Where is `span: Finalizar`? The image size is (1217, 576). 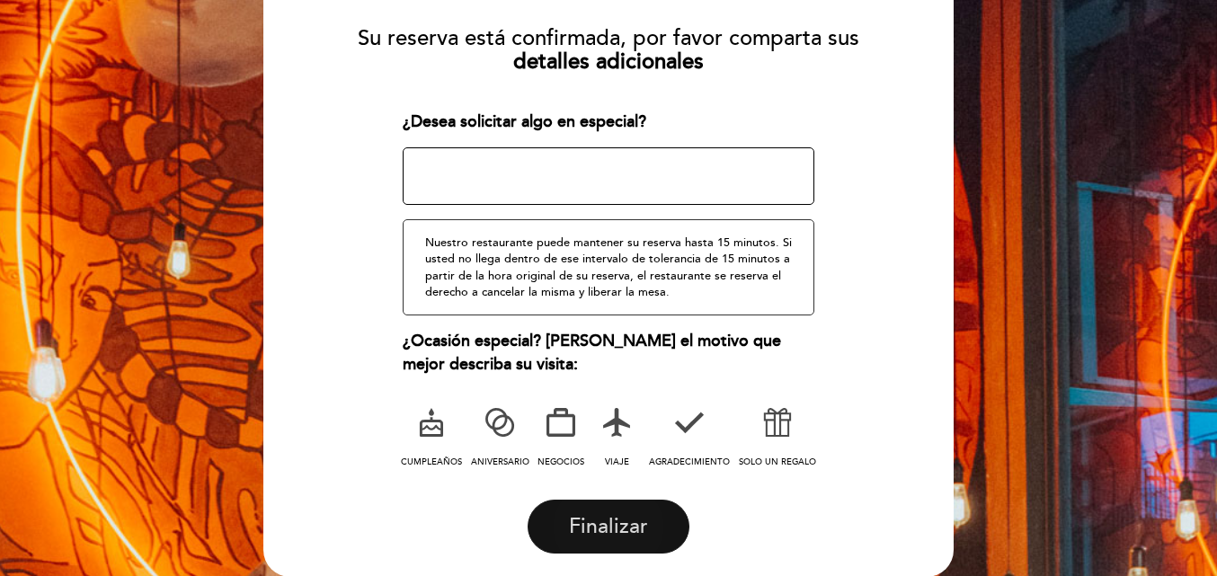
span: Finalizar is located at coordinates (608, 527).